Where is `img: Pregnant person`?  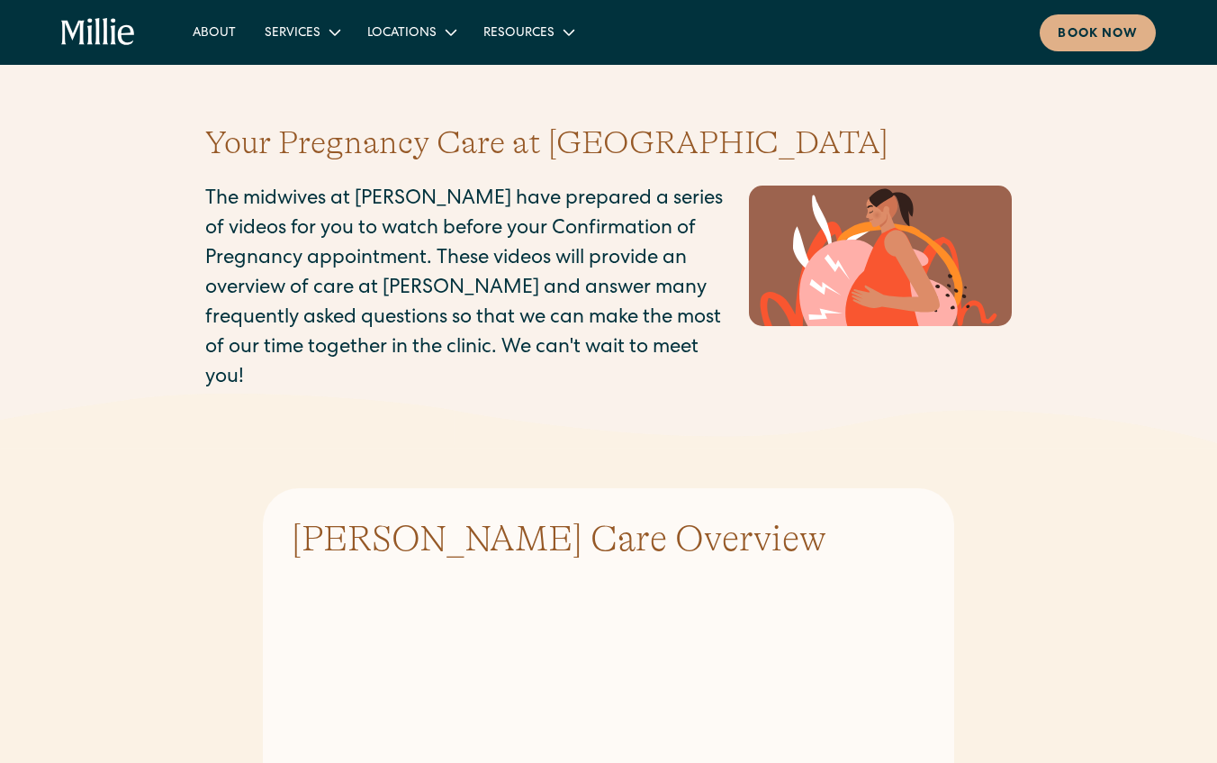 img: Pregnant person is located at coordinates (880, 256).